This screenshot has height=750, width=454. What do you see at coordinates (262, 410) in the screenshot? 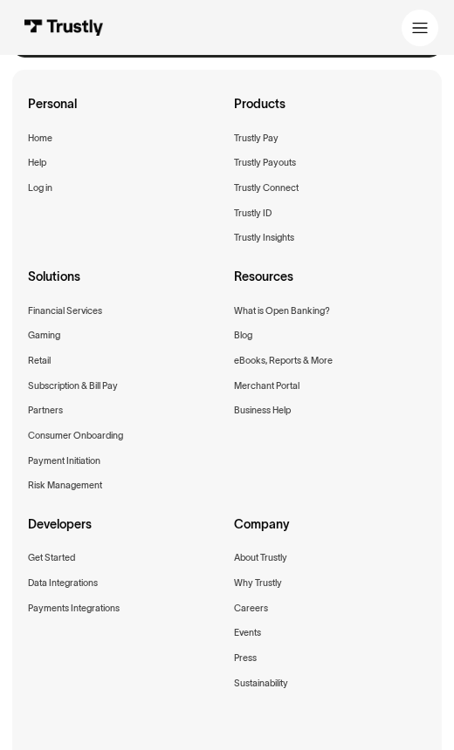
I see `div: Business Help` at bounding box center [262, 410].